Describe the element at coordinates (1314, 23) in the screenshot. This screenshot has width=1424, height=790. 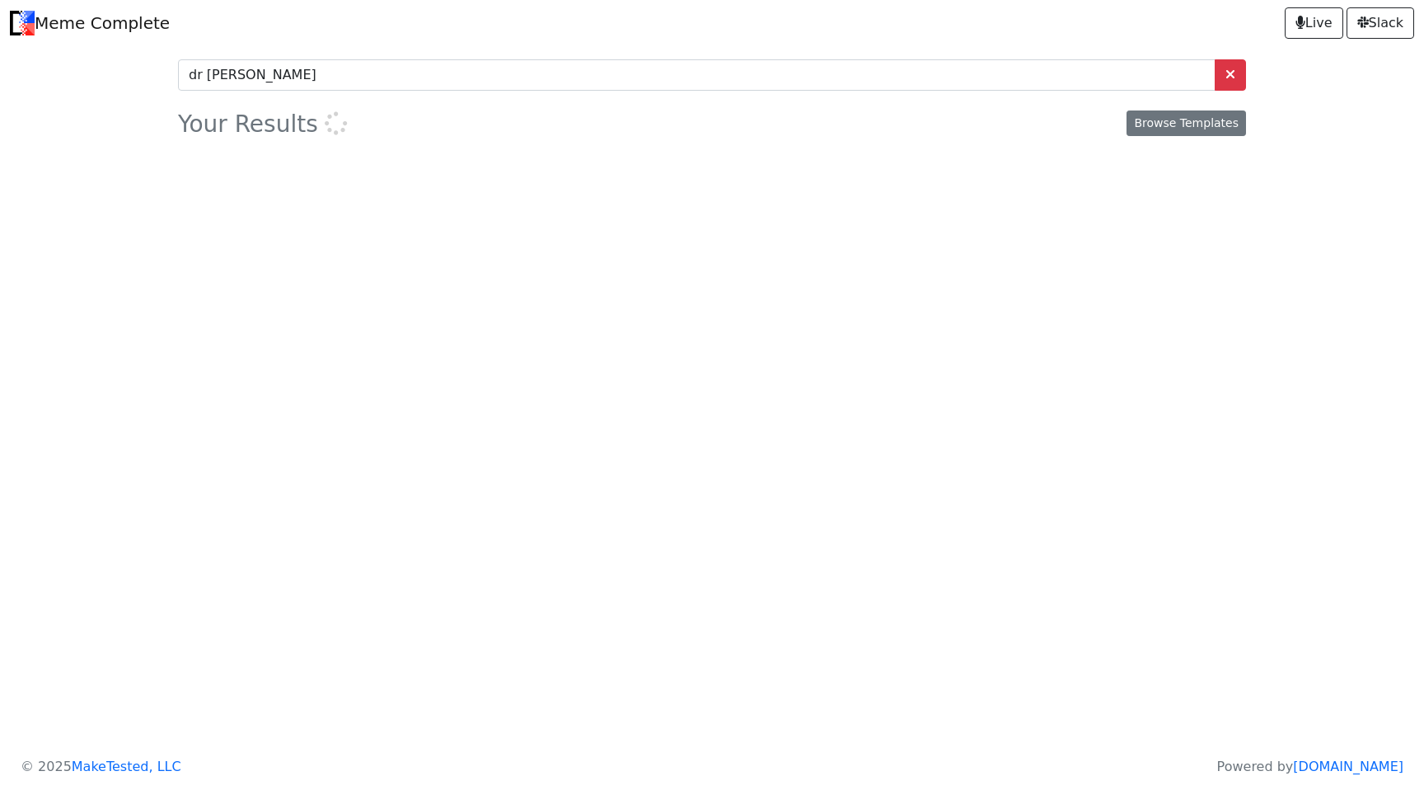
I see `a: Live` at that location.